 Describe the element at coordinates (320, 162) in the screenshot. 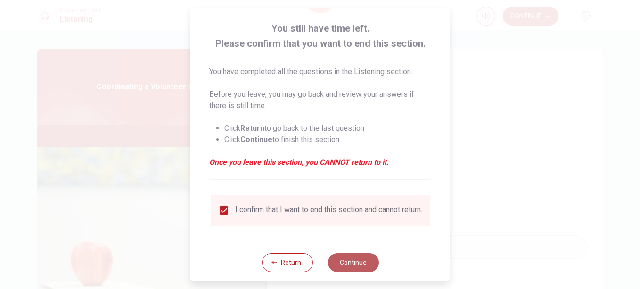

I see `em: Once you leave this section, you CANNOT return to it.` at that location.